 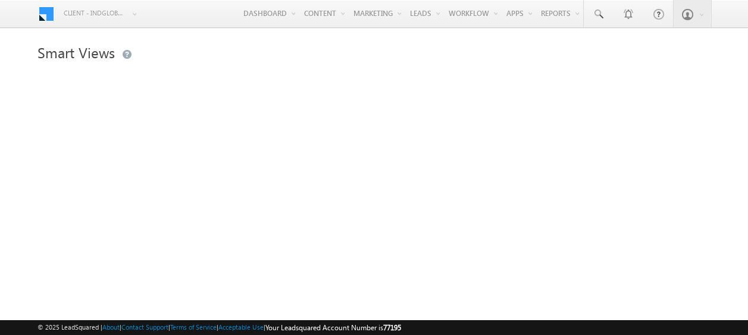 What do you see at coordinates (241, 327) in the screenshot?
I see `a: Acceptable Use` at bounding box center [241, 327].